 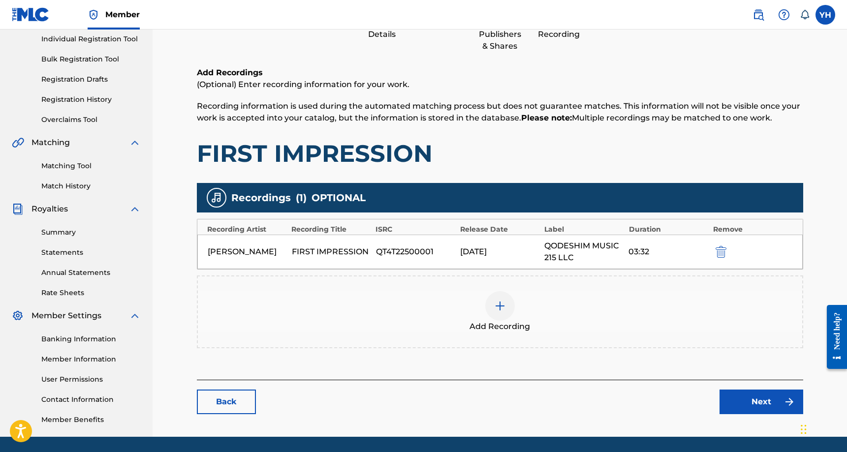 I want to click on div: User Menu, so click(x=825, y=15).